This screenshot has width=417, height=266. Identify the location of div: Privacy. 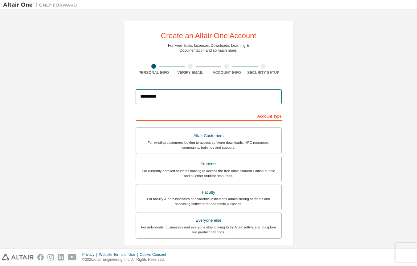
(91, 255).